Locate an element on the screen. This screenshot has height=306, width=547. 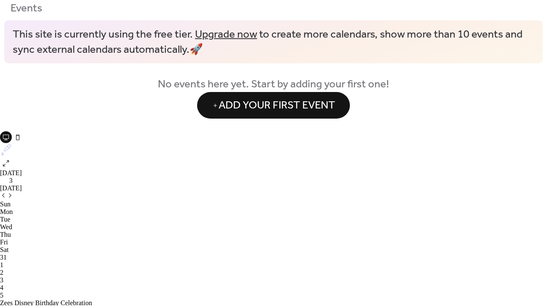
span: This site is currently using the free tier. to create more calendars, show more than 10 events an... is located at coordinates (273, 43).